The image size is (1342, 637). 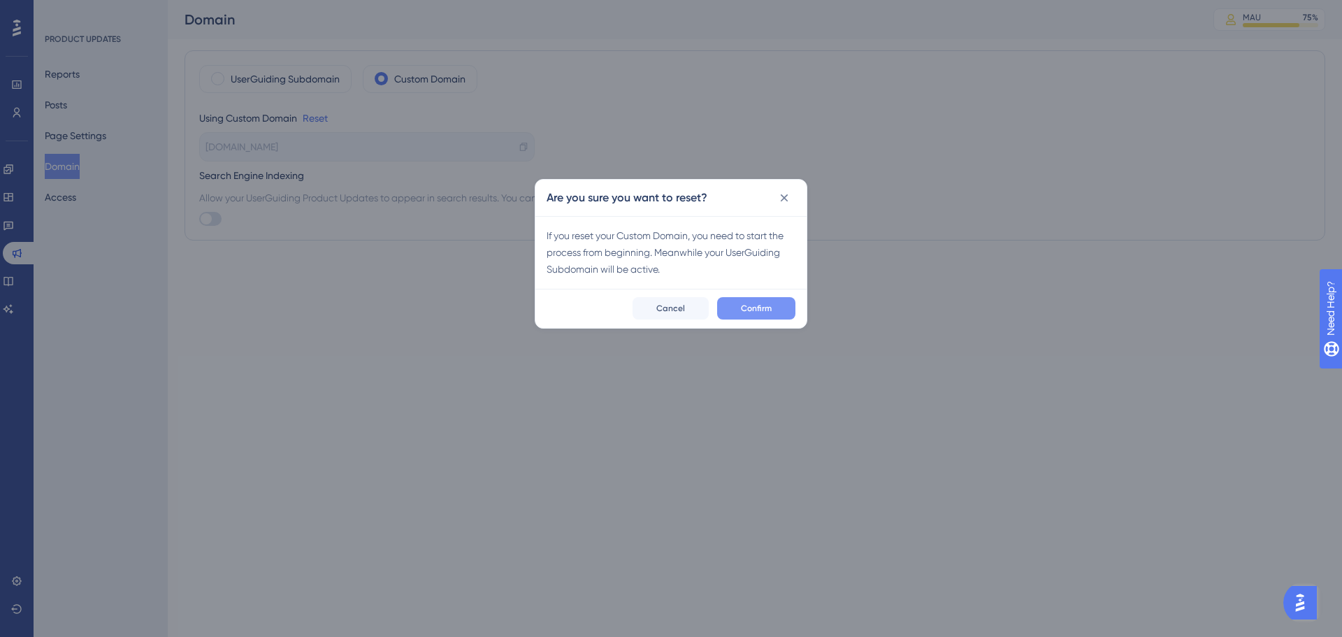 What do you see at coordinates (671, 252) in the screenshot?
I see `div: If you reset your Custom Domain, you need to start the process from beginning. Meanwhile your Use...` at bounding box center [671, 252].